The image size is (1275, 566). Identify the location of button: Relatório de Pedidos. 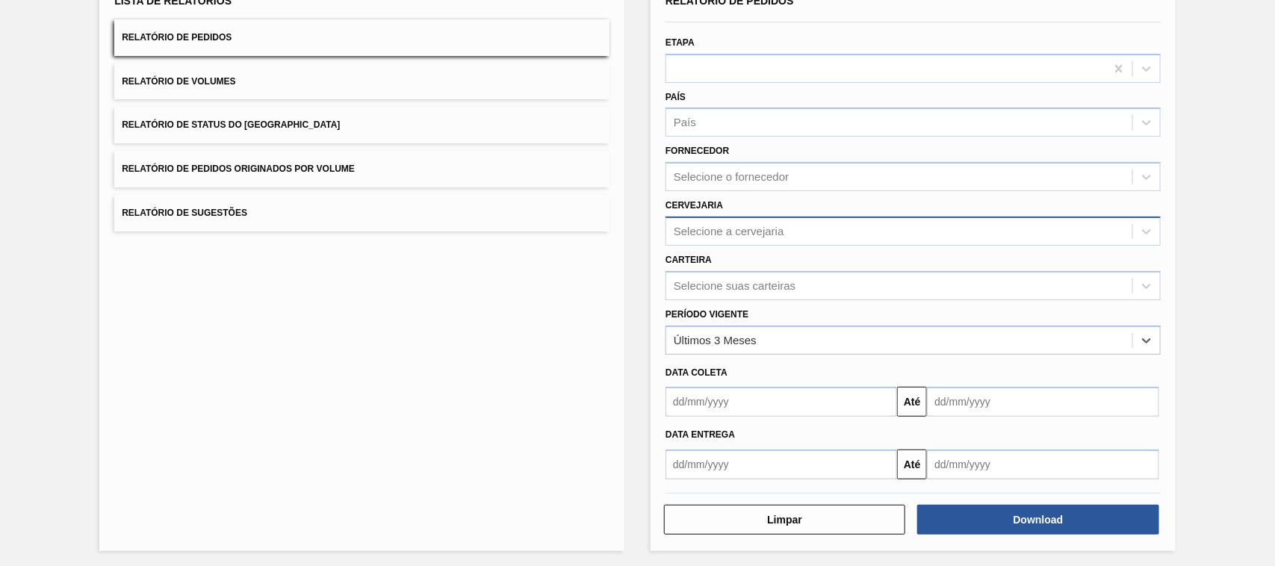
(361, 37).